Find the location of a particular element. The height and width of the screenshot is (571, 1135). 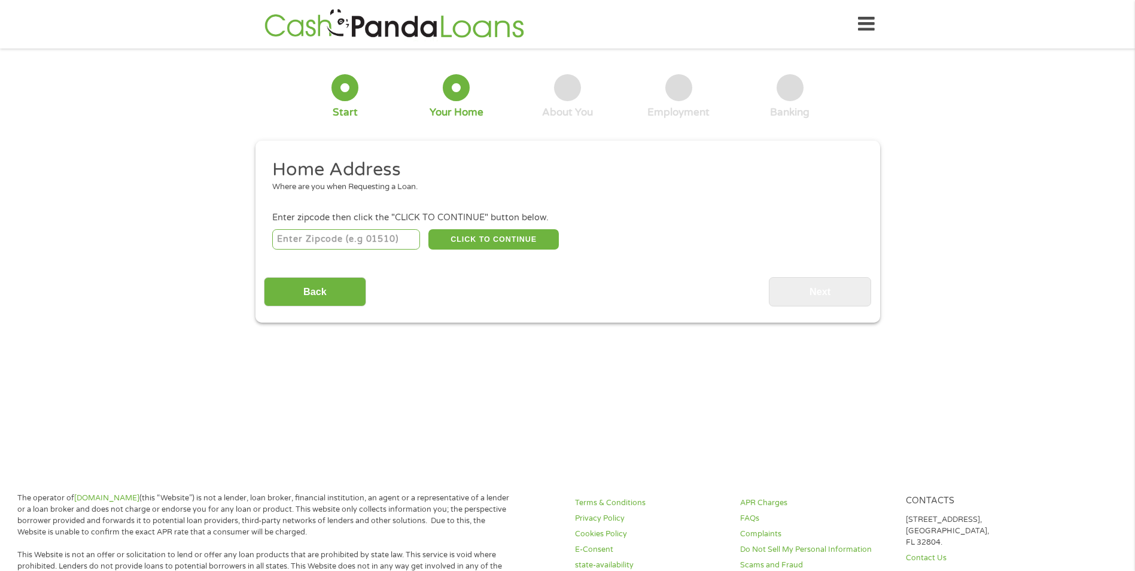

div: About You is located at coordinates (567, 112).